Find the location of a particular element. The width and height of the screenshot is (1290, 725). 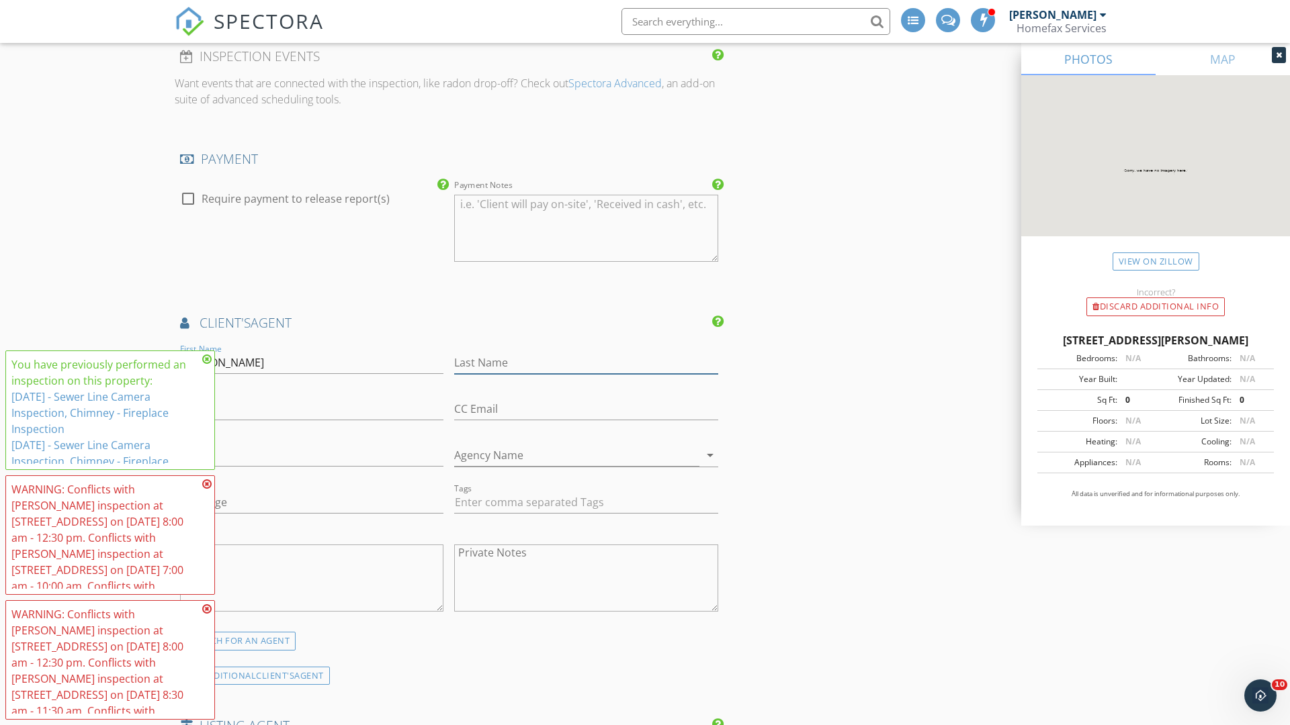

span: 10 is located at coordinates (1279, 685).